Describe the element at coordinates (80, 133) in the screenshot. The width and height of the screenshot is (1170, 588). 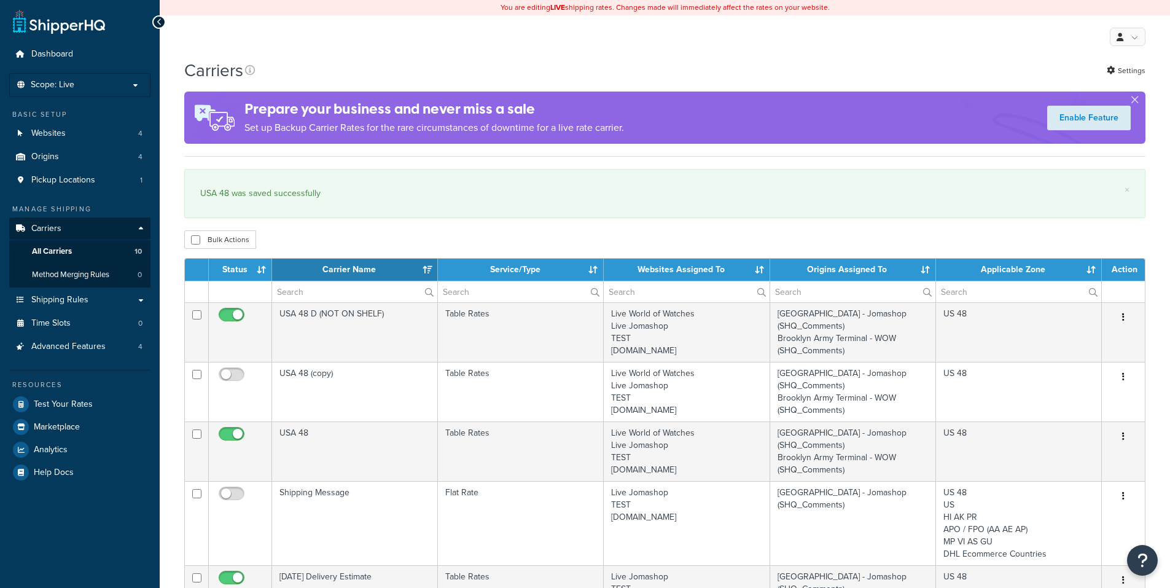
I see `a: Websites 4` at that location.